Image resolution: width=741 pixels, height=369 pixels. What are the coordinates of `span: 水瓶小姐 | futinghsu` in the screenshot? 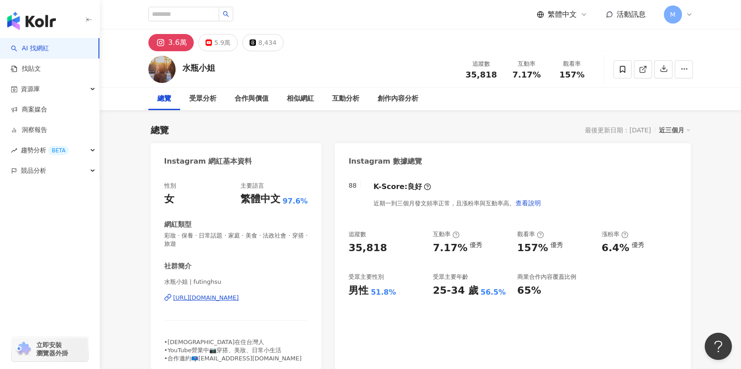 It's located at (236, 282).